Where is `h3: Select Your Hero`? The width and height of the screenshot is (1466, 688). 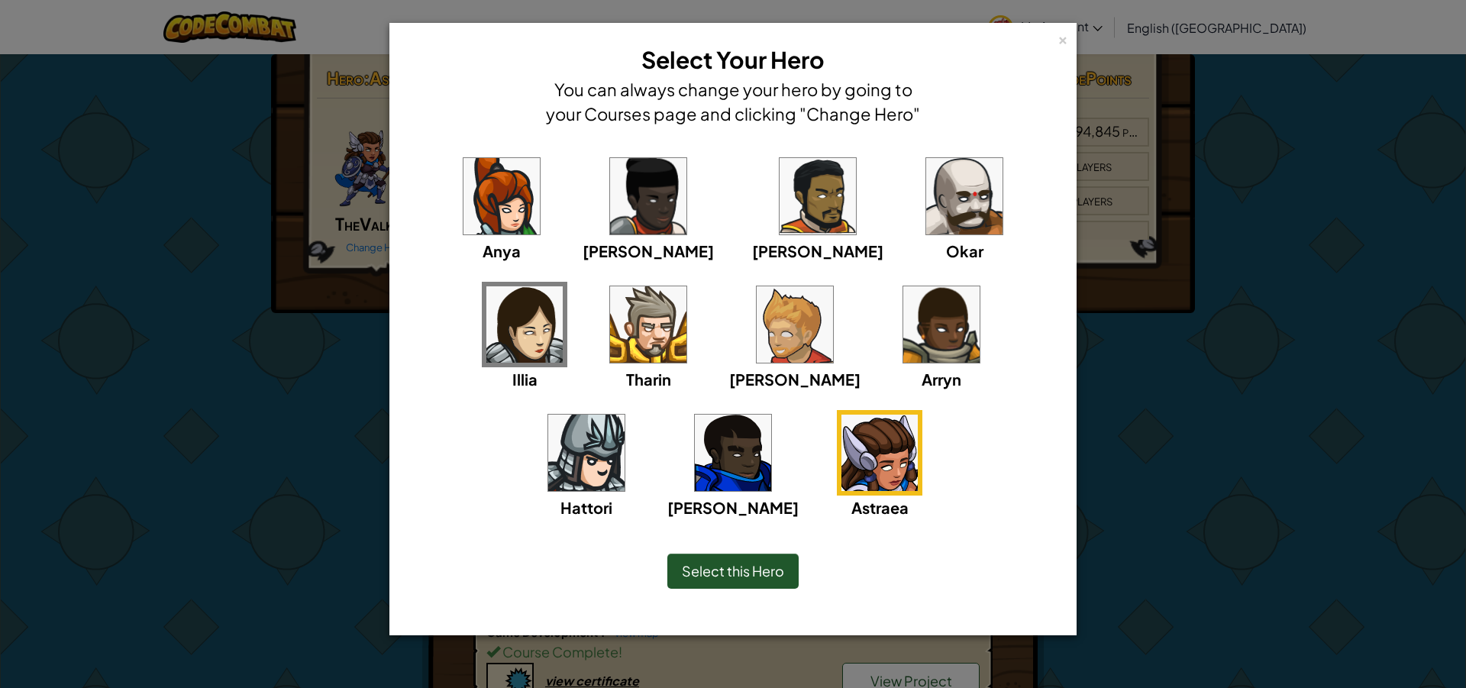 h3: Select Your Hero is located at coordinates (733, 60).